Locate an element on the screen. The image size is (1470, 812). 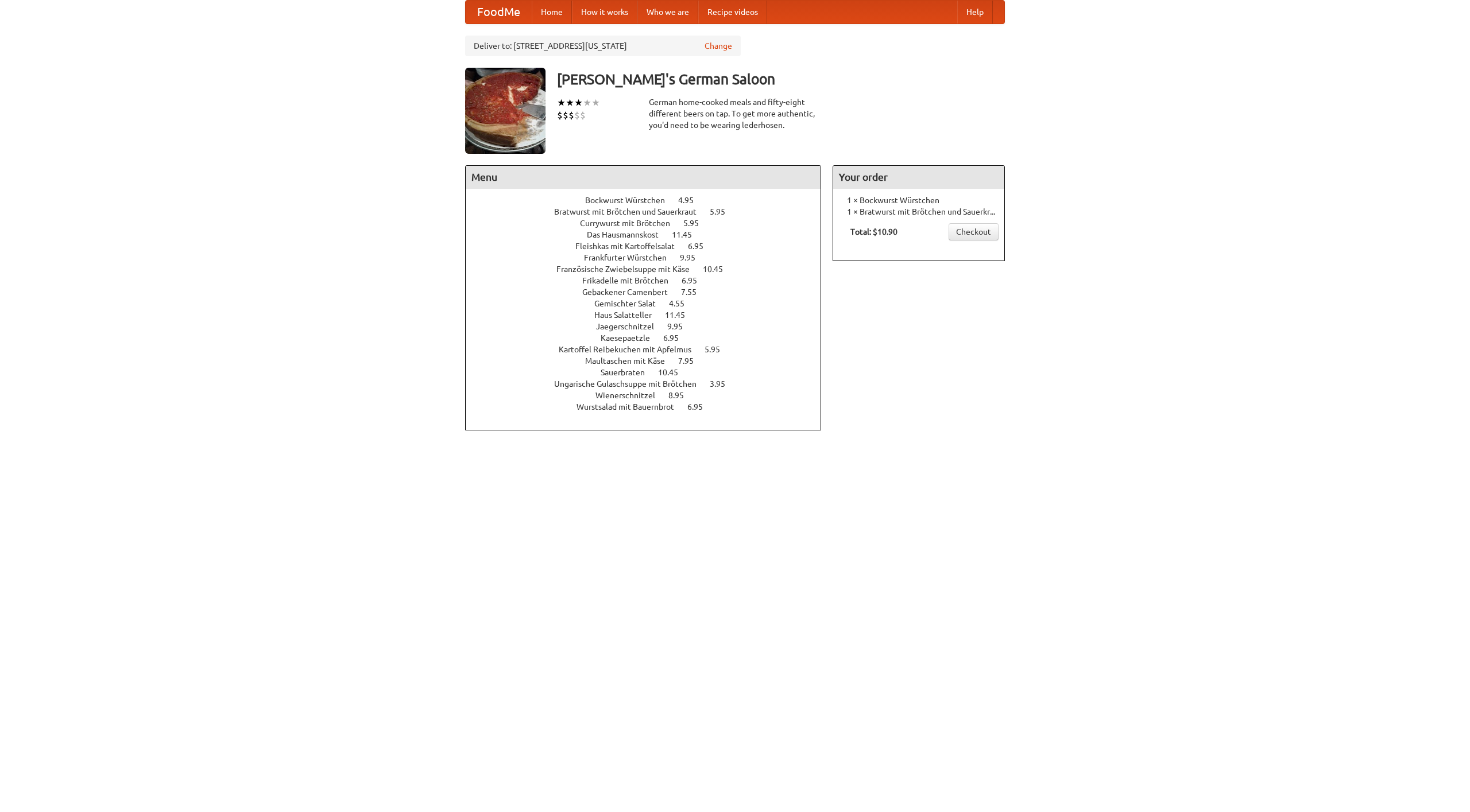
a: Currywurst mit Brötchen 5.95 is located at coordinates (650, 224).